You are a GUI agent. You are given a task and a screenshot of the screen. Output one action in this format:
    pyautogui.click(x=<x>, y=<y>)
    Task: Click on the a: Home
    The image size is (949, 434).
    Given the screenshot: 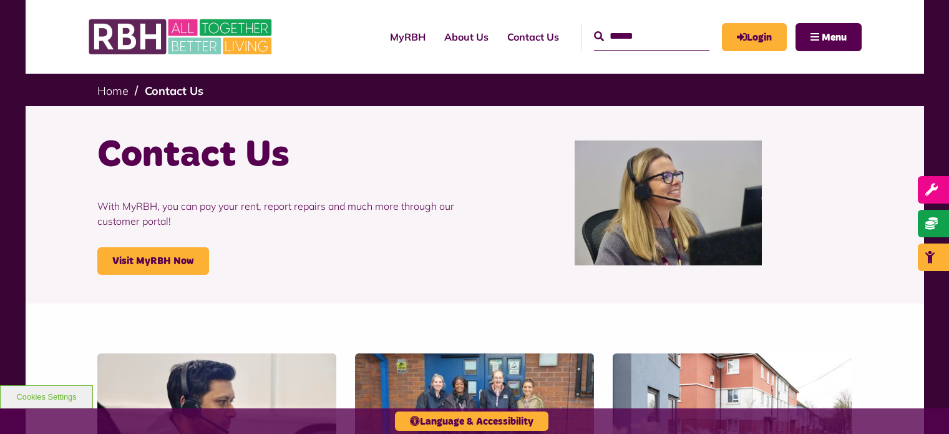 What is the action you would take?
    pyautogui.click(x=113, y=91)
    